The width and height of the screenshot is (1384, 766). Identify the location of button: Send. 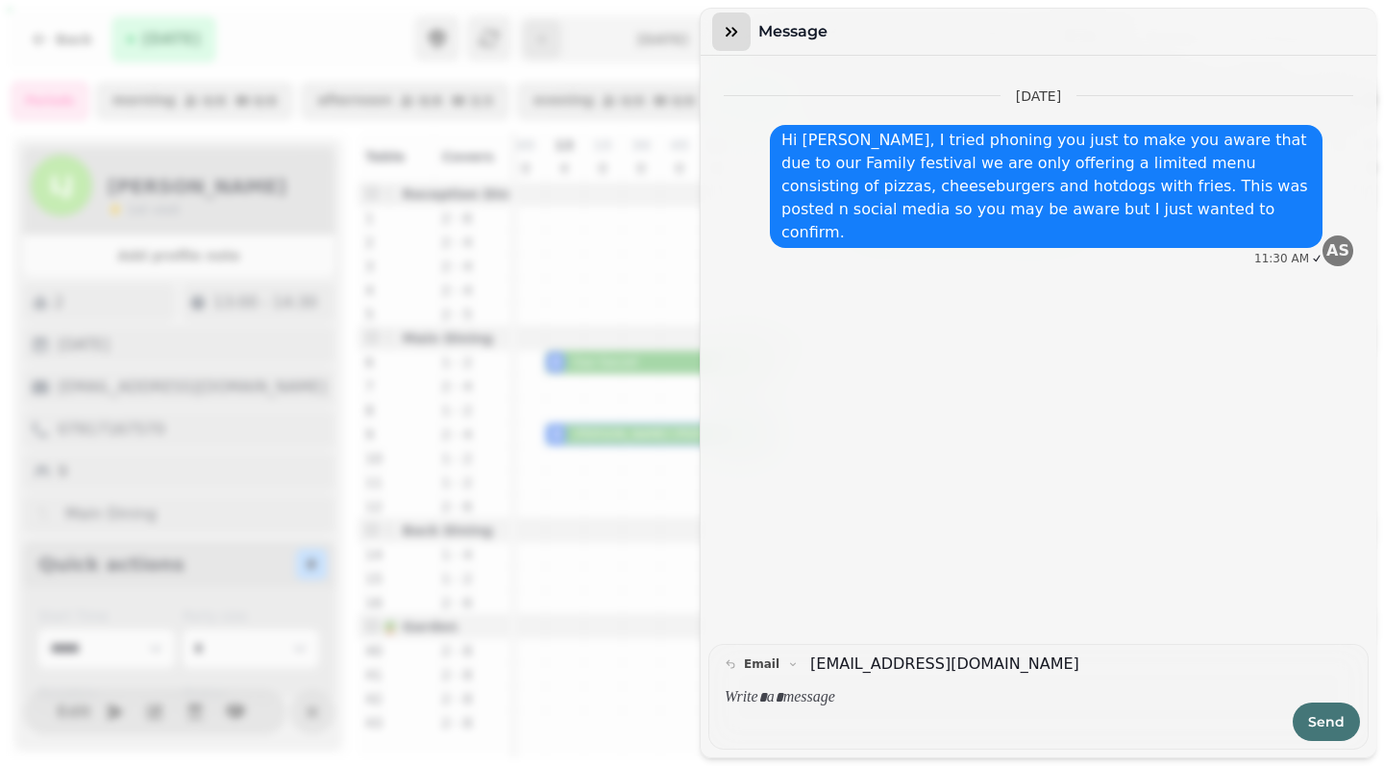
(1326, 722).